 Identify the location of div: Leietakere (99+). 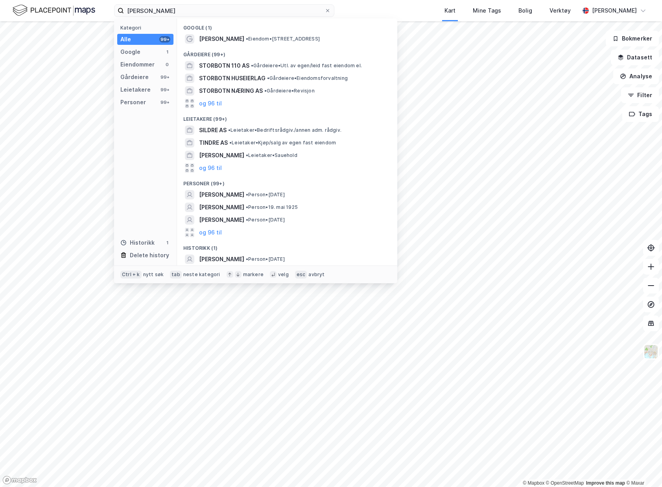
(287, 117).